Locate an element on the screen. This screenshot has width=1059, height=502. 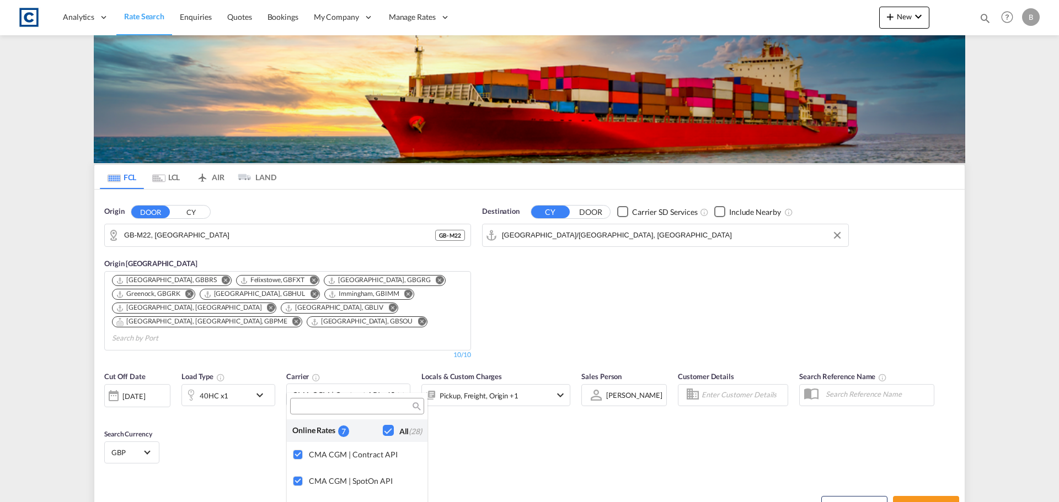
div: Online Rates is located at coordinates (315, 431).